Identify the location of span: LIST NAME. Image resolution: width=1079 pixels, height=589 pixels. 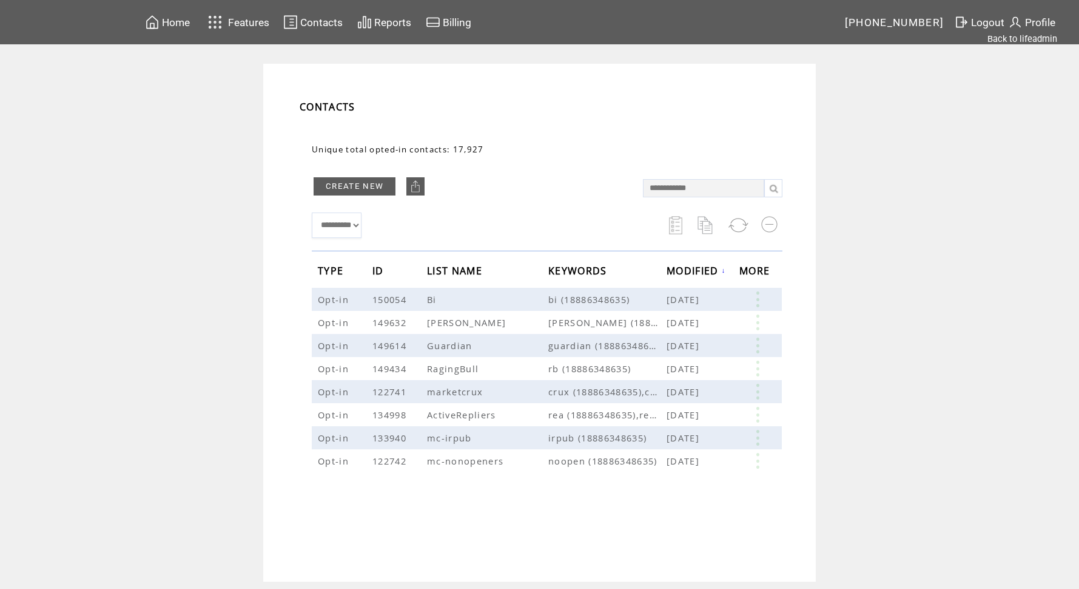
(456, 272).